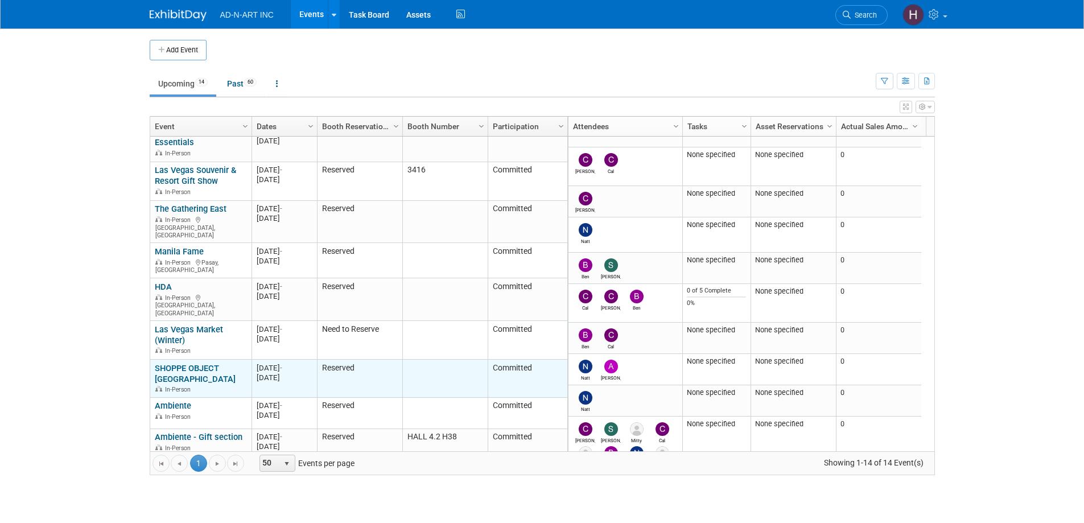 This screenshot has height=523, width=1084. I want to click on img: Cal Doroftei, so click(611, 160).